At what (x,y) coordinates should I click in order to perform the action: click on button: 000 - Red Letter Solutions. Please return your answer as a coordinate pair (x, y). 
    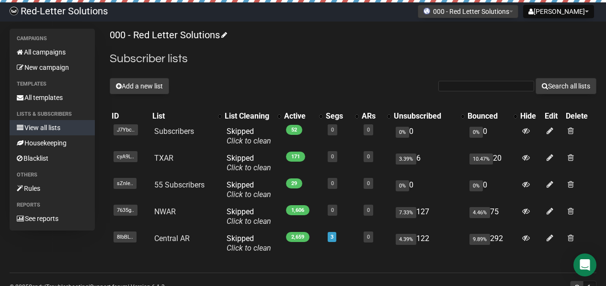
    Looking at the image, I should click on (468, 11).